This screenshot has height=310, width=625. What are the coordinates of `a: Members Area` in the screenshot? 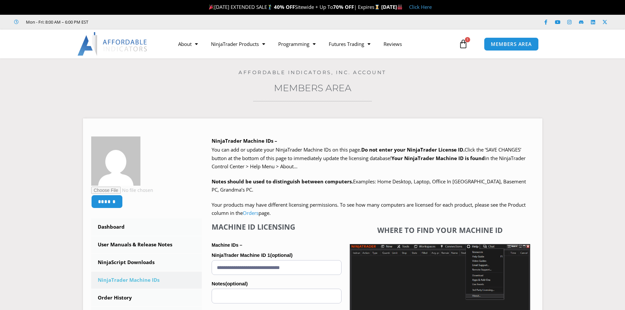 It's located at (312, 88).